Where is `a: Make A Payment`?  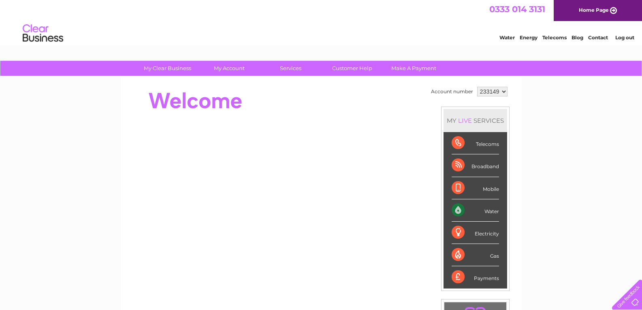 a: Make A Payment is located at coordinates (414, 68).